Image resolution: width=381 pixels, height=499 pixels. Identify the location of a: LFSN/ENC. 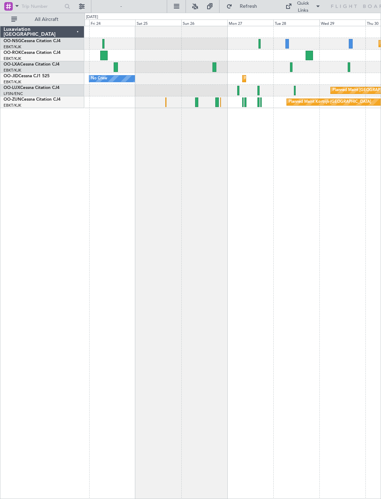
(13, 94).